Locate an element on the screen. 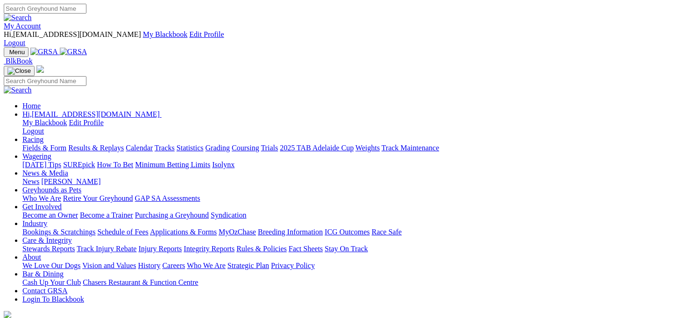 The height and width of the screenshot is (318, 697). a: Grading is located at coordinates (218, 148).